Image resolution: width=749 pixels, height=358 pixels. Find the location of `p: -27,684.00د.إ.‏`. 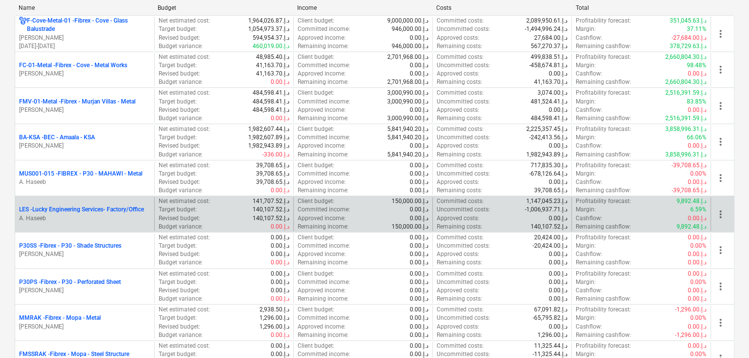

p: -27,684.00د.إ.‏ is located at coordinates (689, 38).